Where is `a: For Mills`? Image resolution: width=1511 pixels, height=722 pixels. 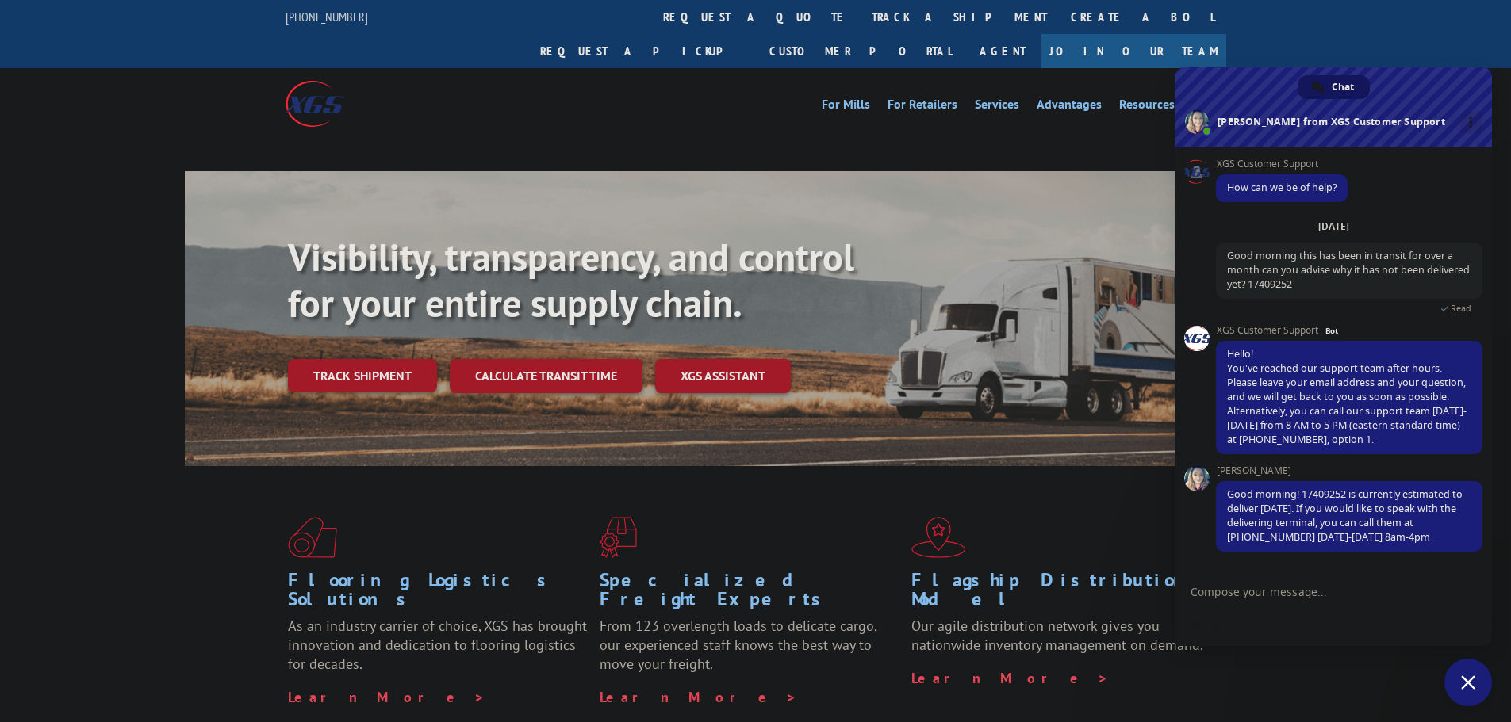
a: For Mills is located at coordinates (845, 107).